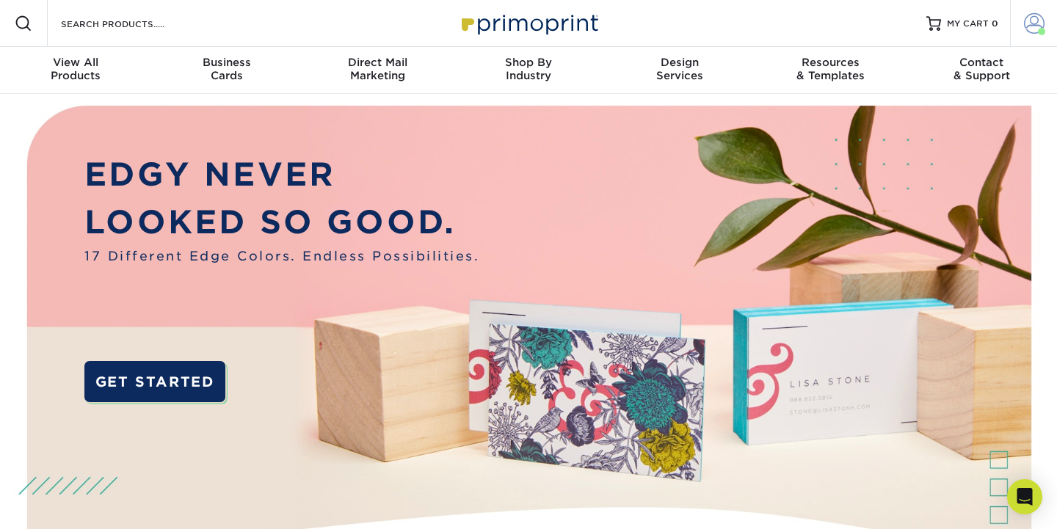  What do you see at coordinates (831, 70) in the screenshot?
I see `a: Resources& Templates` at bounding box center [831, 70].